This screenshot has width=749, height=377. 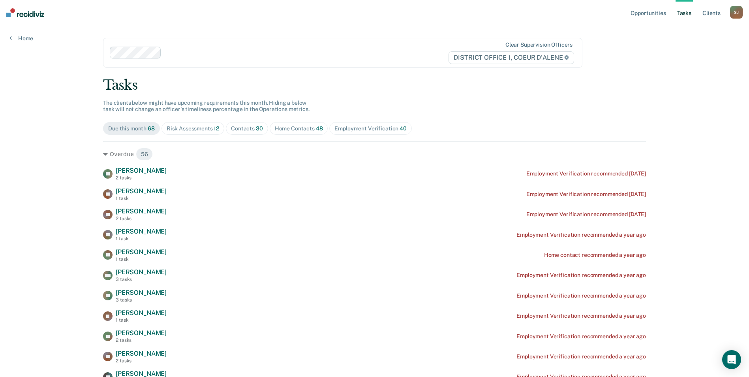 I want to click on button: SJ, so click(x=737, y=12).